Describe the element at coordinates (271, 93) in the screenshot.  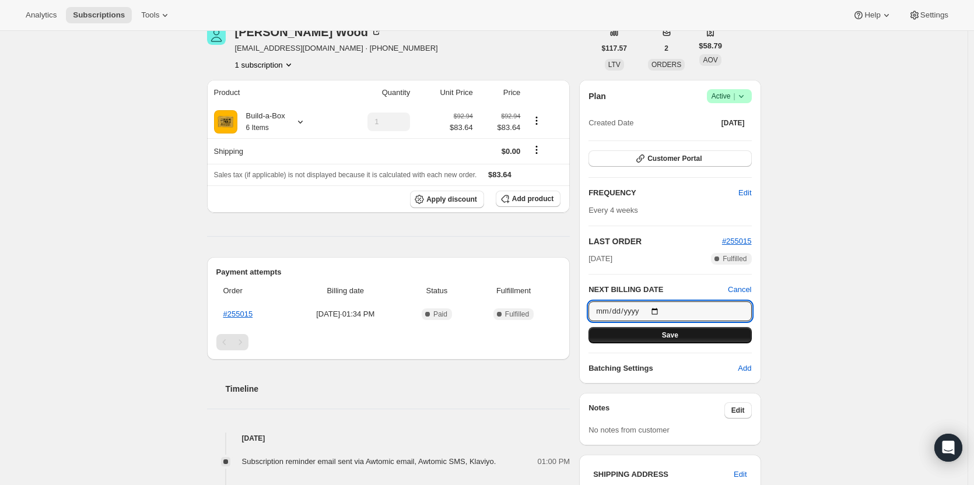
I see `th: Product` at that location.